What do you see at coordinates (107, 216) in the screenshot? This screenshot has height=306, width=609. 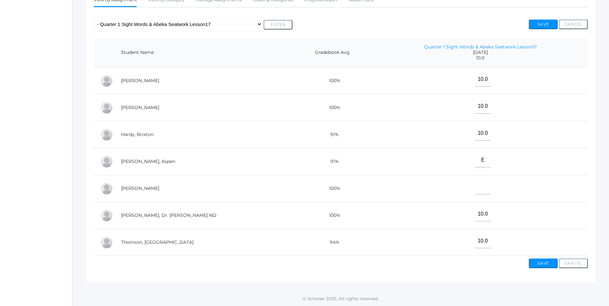 I see `div: Dr. Michael Lehman ND Lehman` at bounding box center [107, 216].